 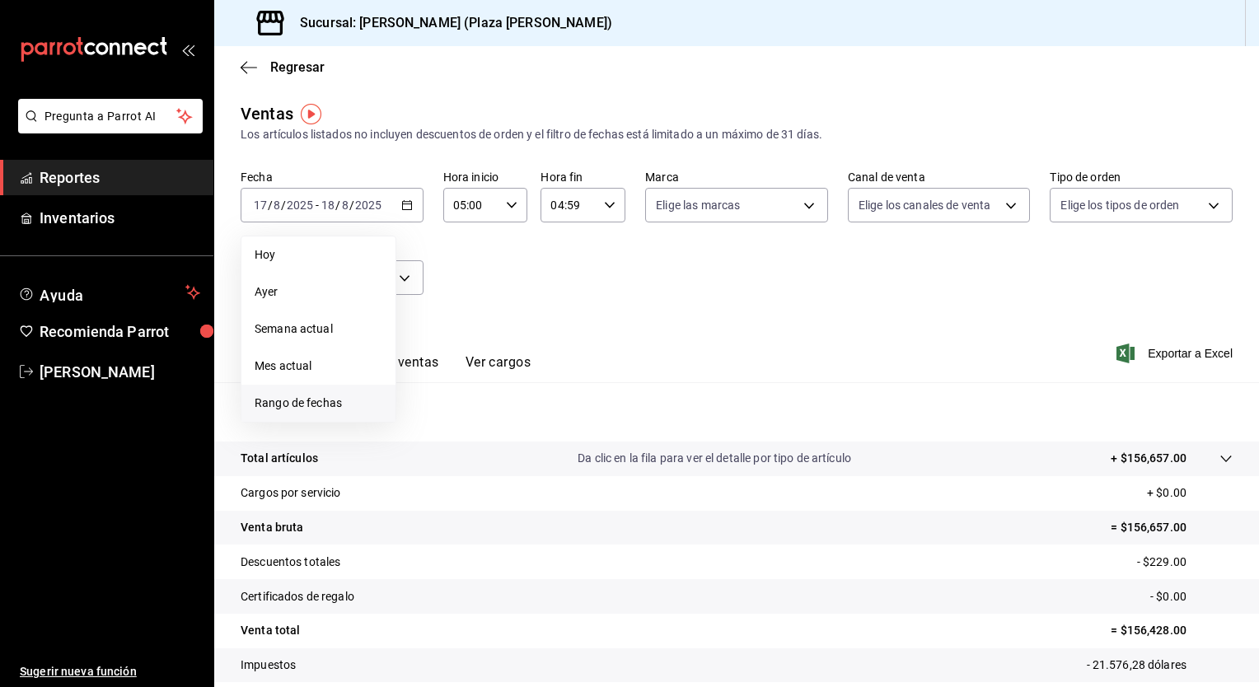 What do you see at coordinates (109, 292) in the screenshot?
I see `span: Ayuda` at bounding box center [109, 292].